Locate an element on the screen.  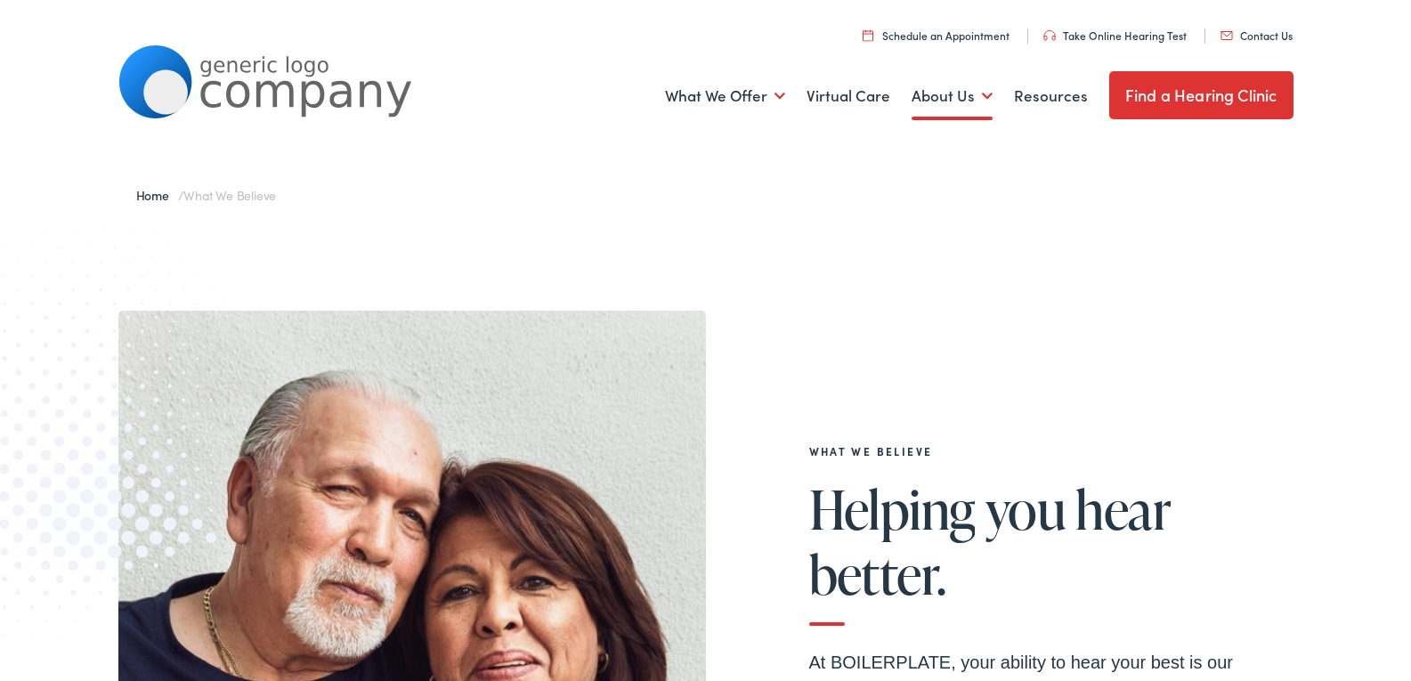
a: Resources is located at coordinates (1051, 96).